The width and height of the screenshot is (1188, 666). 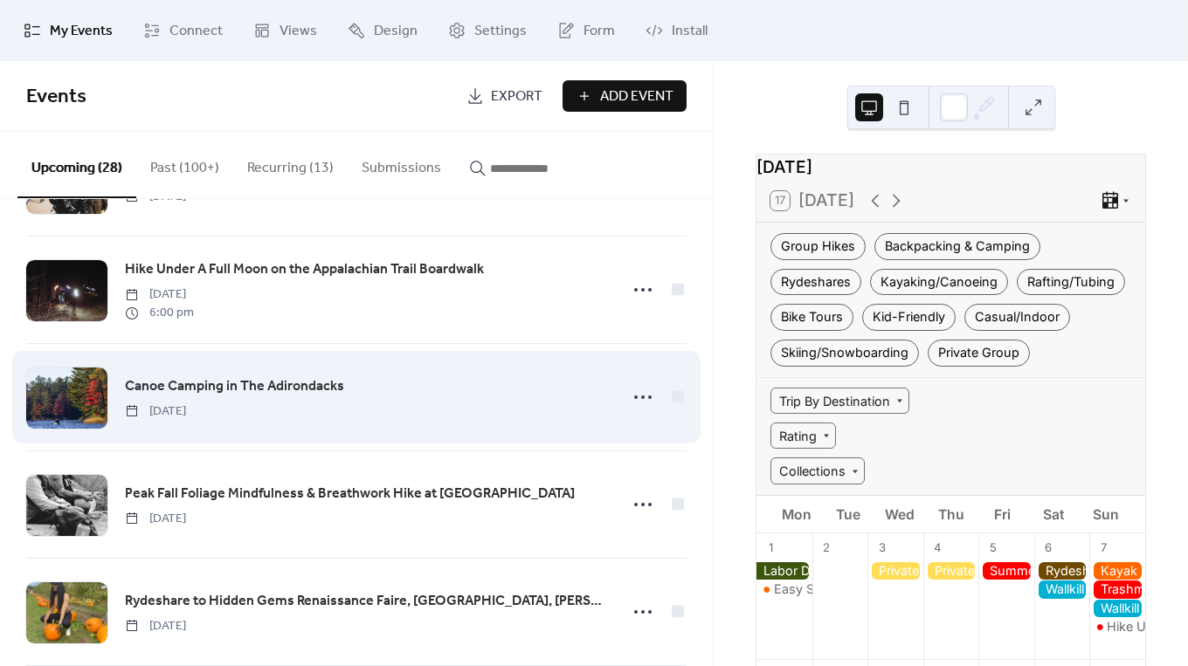 What do you see at coordinates (285, 31) in the screenshot?
I see `a: Views` at bounding box center [285, 31].